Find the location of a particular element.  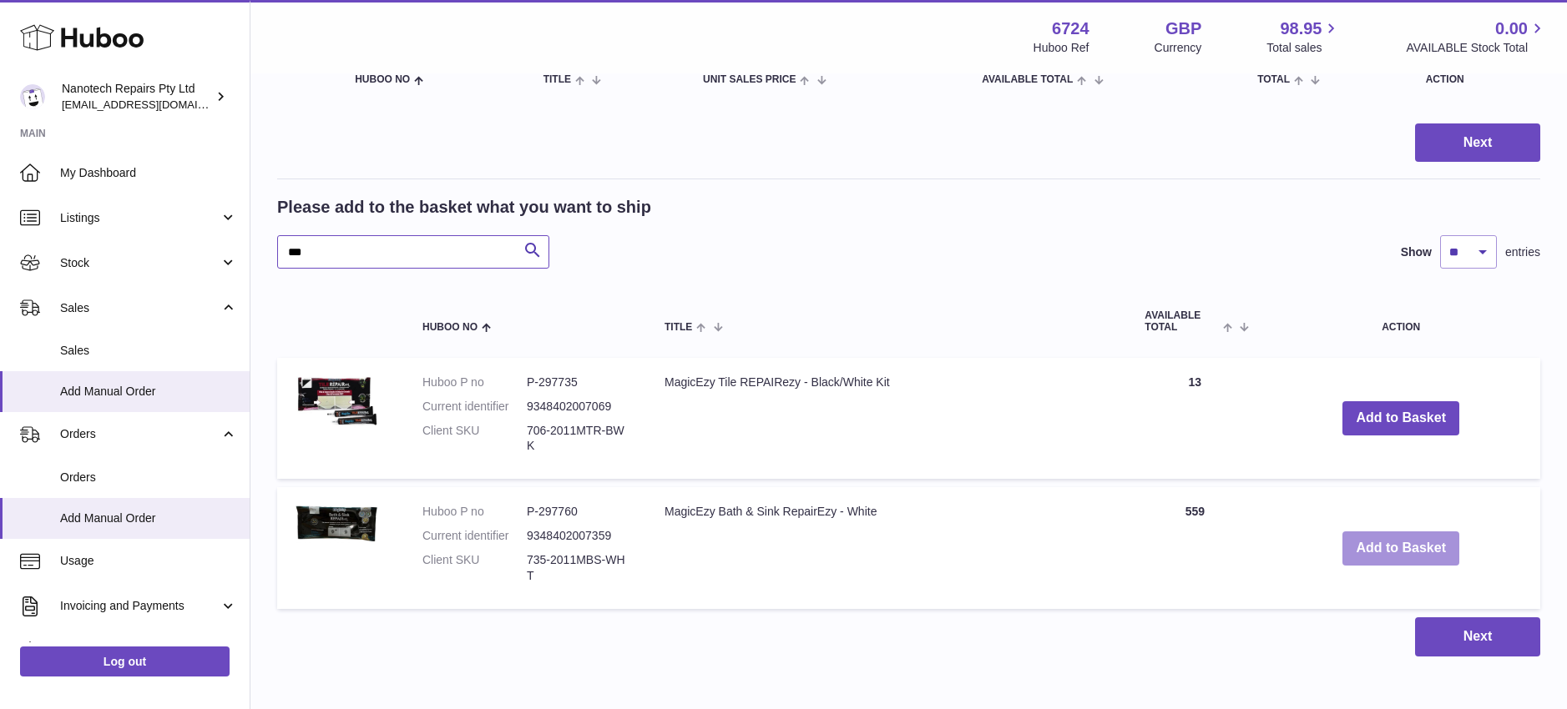

div: Action is located at coordinates (1474, 79).